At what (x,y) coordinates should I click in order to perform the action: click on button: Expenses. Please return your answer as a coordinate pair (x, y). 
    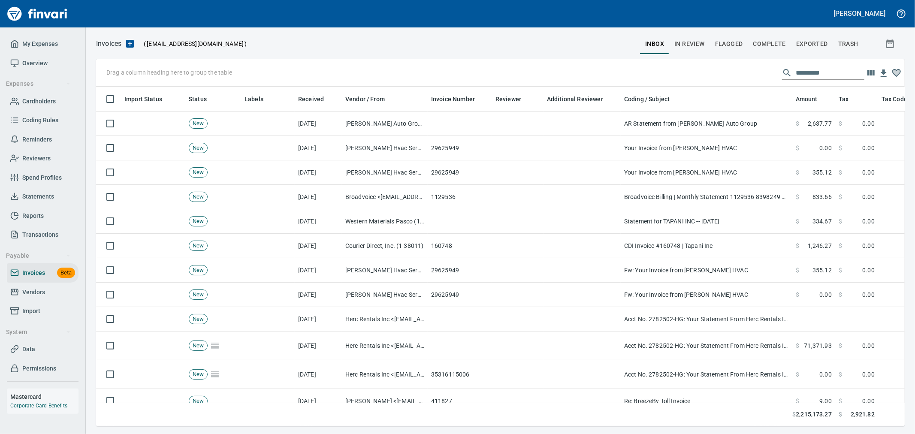
    Looking at the image, I should click on (38, 84).